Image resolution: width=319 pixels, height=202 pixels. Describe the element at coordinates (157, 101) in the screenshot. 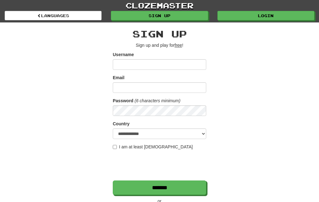

I see `em: (6 characters minimum)` at that location.